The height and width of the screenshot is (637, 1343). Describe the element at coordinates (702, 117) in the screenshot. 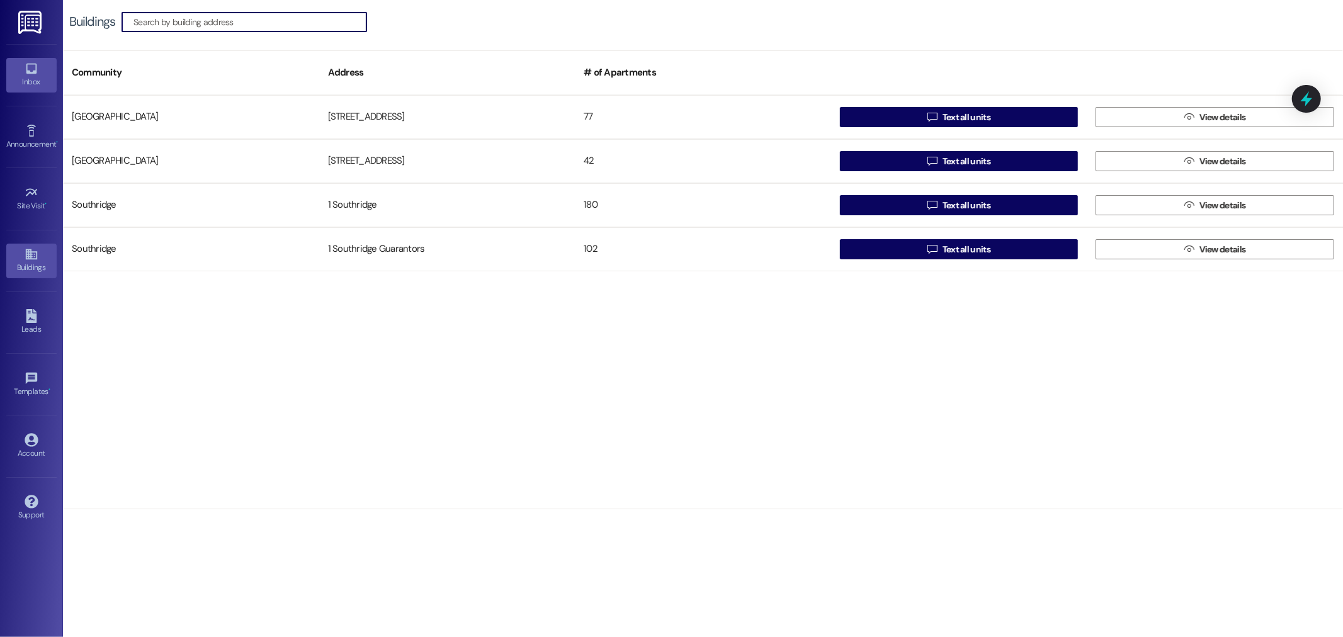

I see `div: 77` at that location.